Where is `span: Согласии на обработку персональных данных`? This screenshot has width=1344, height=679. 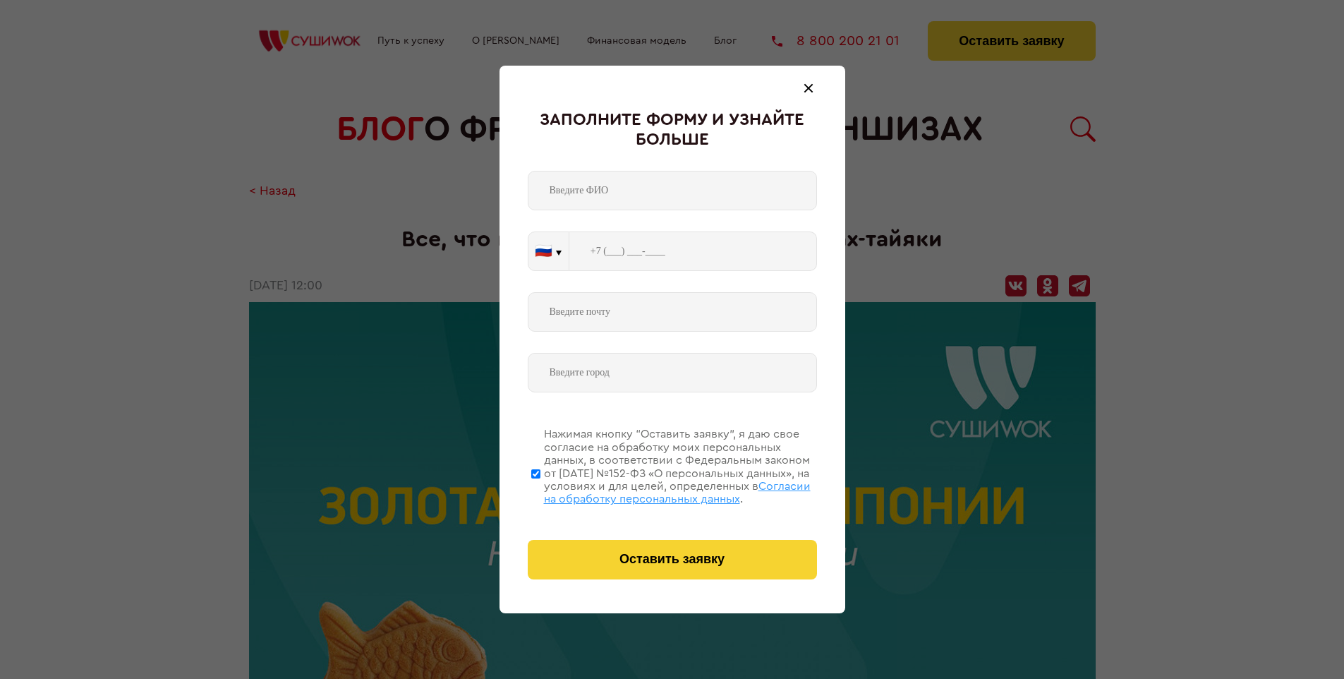
span: Согласии на обработку персональных данных is located at coordinates (677, 492).